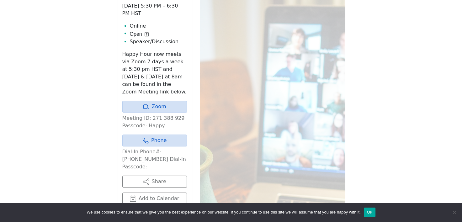 This screenshot has height=222, width=462. What do you see at coordinates (223, 212) in the screenshot?
I see `span: We use cookies to ensure that we give you the best experience on our website. If you continue to ...` at bounding box center [223, 212].